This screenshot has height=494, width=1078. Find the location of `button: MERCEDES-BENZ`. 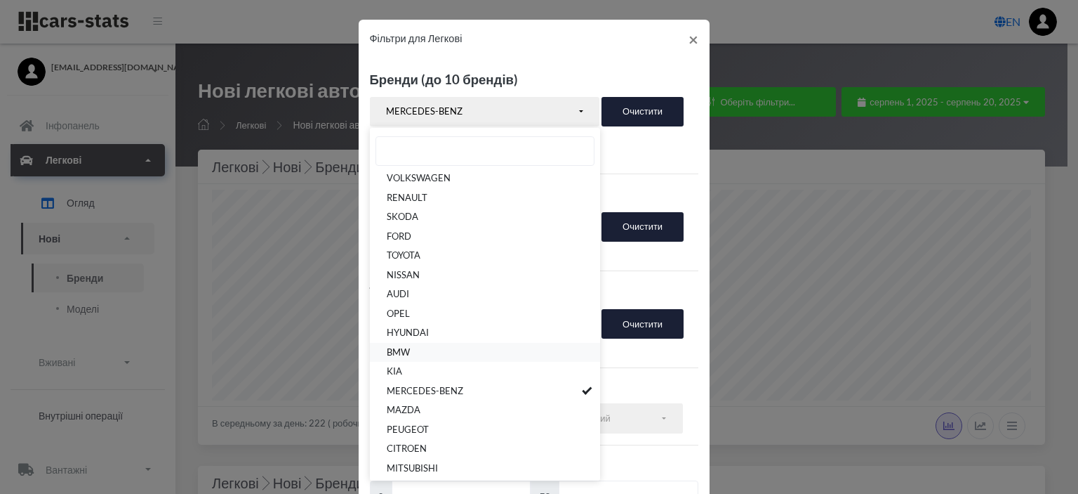

button: MERCEDES-BENZ is located at coordinates (485, 112).